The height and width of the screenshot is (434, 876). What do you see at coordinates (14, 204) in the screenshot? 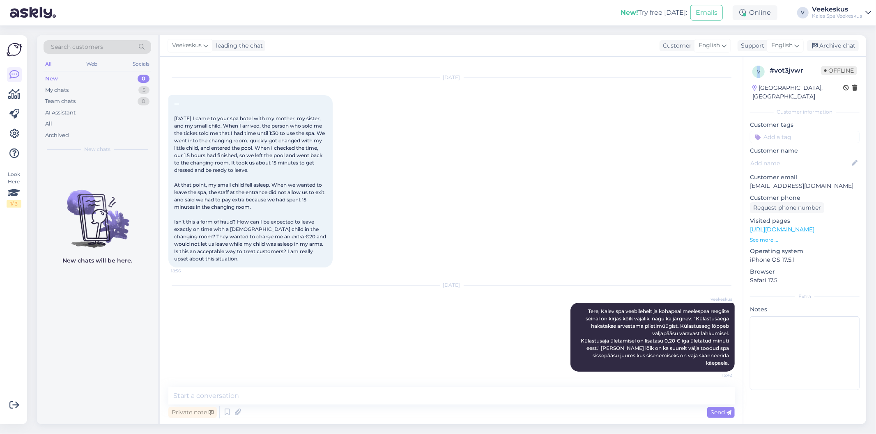
I see `div: 1 / 3` at bounding box center [14, 204].